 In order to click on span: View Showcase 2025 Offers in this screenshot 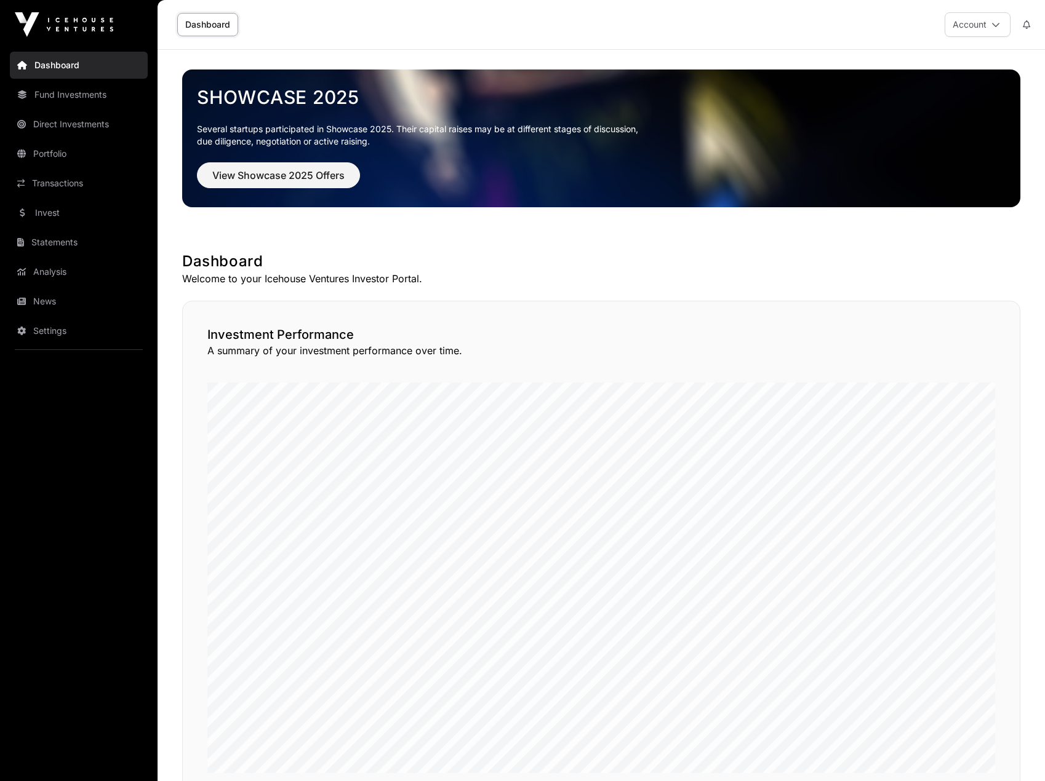, I will do `click(278, 175)`.